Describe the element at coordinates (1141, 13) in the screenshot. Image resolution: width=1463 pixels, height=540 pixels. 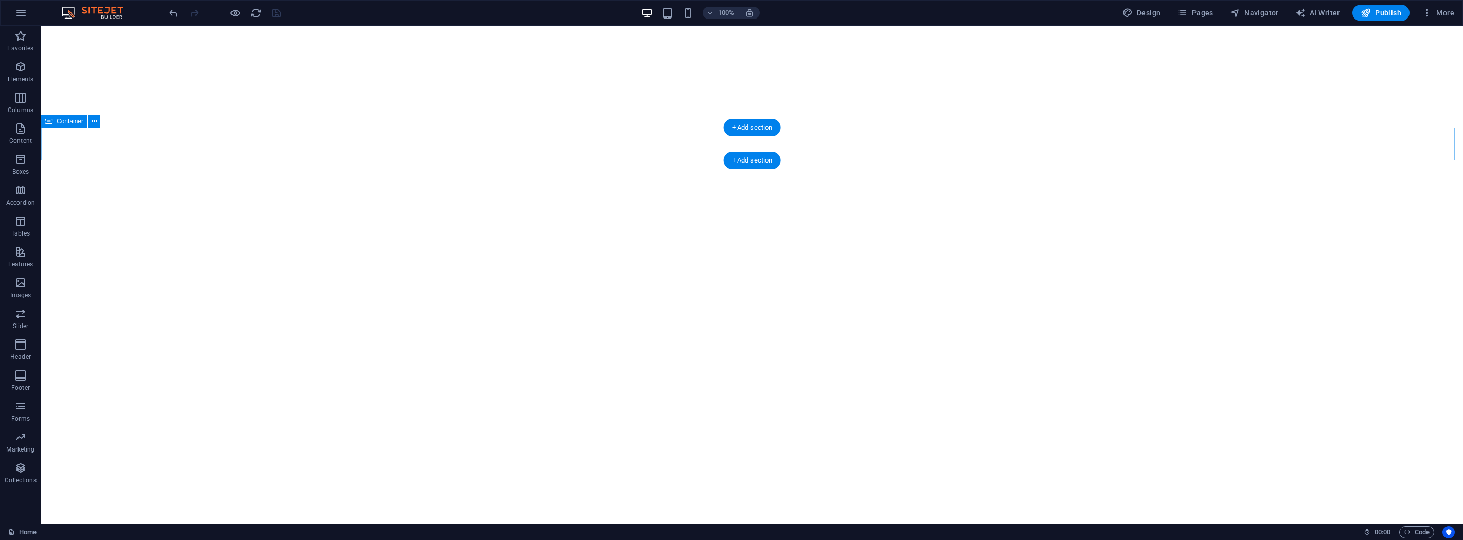
I see `button: Design` at that location.